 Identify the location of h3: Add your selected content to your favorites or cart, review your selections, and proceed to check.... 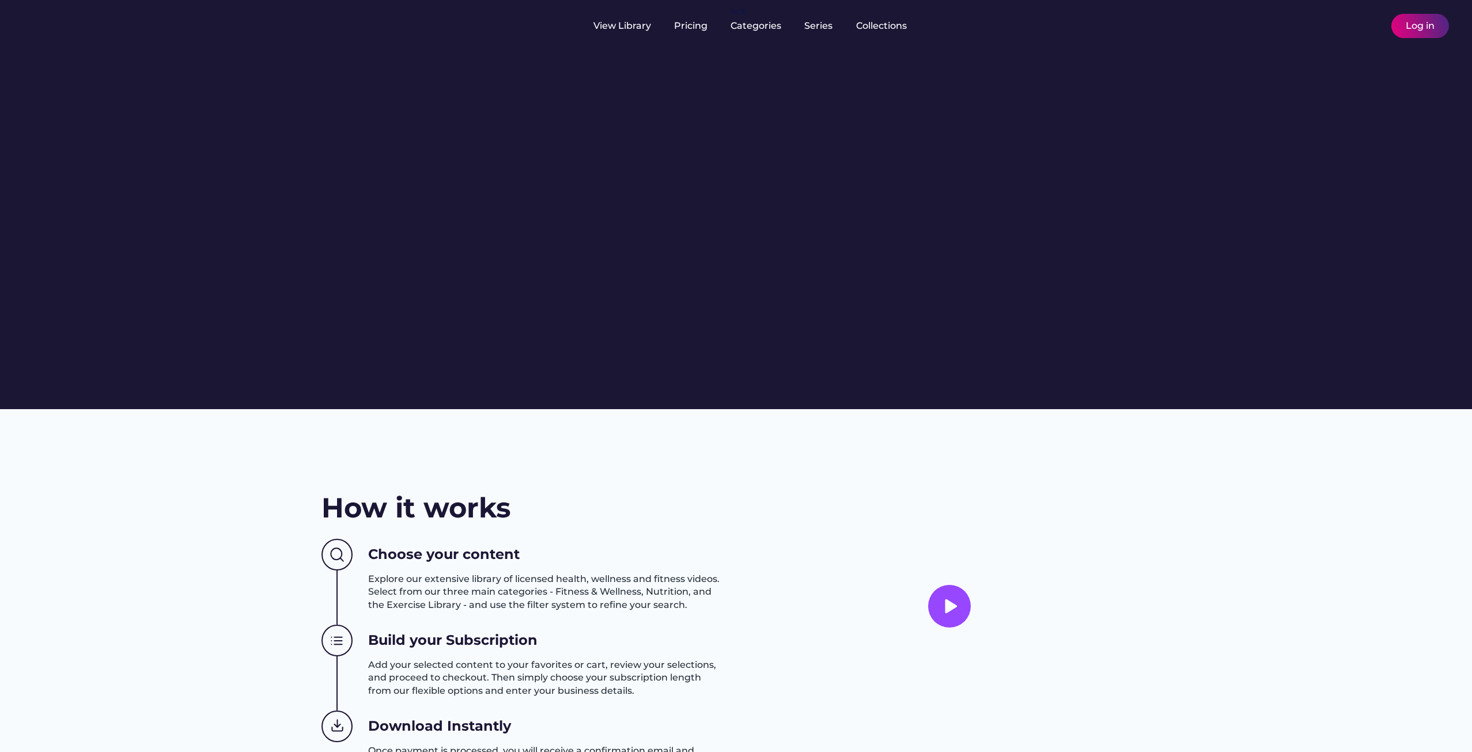
(546, 678).